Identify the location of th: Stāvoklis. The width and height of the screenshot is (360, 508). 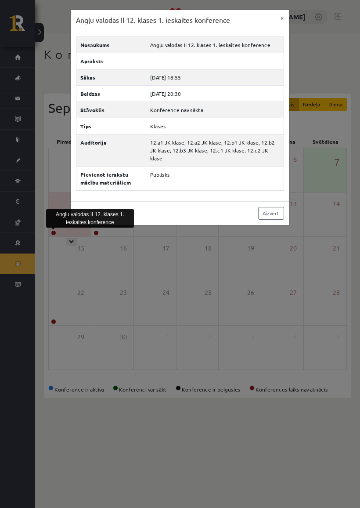
(111, 109).